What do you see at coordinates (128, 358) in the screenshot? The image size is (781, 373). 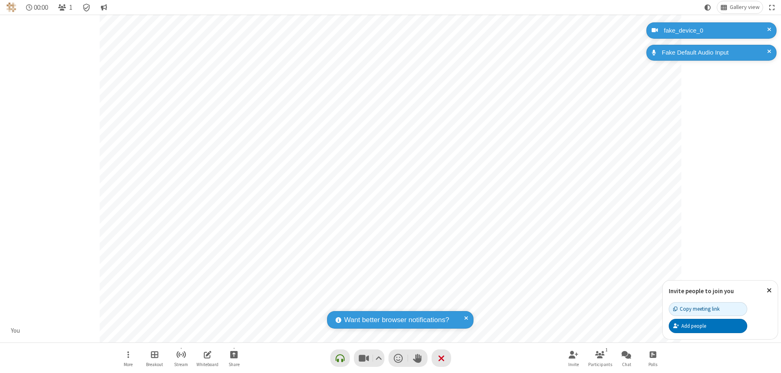 I see `button: Open menu` at bounding box center [128, 358].